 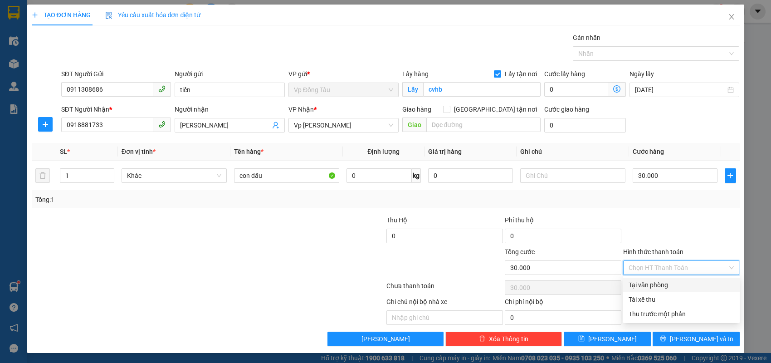 What do you see at coordinates (576, 89) in the screenshot?
I see `input: Cước lấy hàng` at bounding box center [576, 89].